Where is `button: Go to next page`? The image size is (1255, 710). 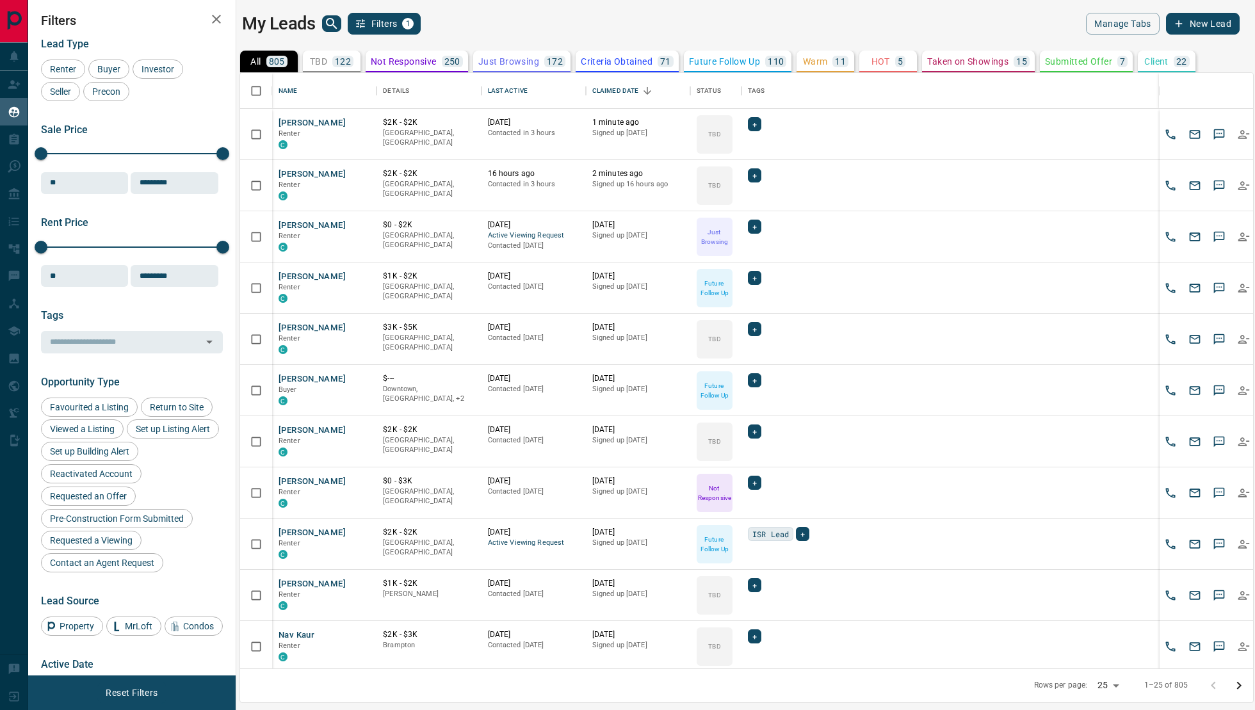 button: Go to next page is located at coordinates (1239, 686).